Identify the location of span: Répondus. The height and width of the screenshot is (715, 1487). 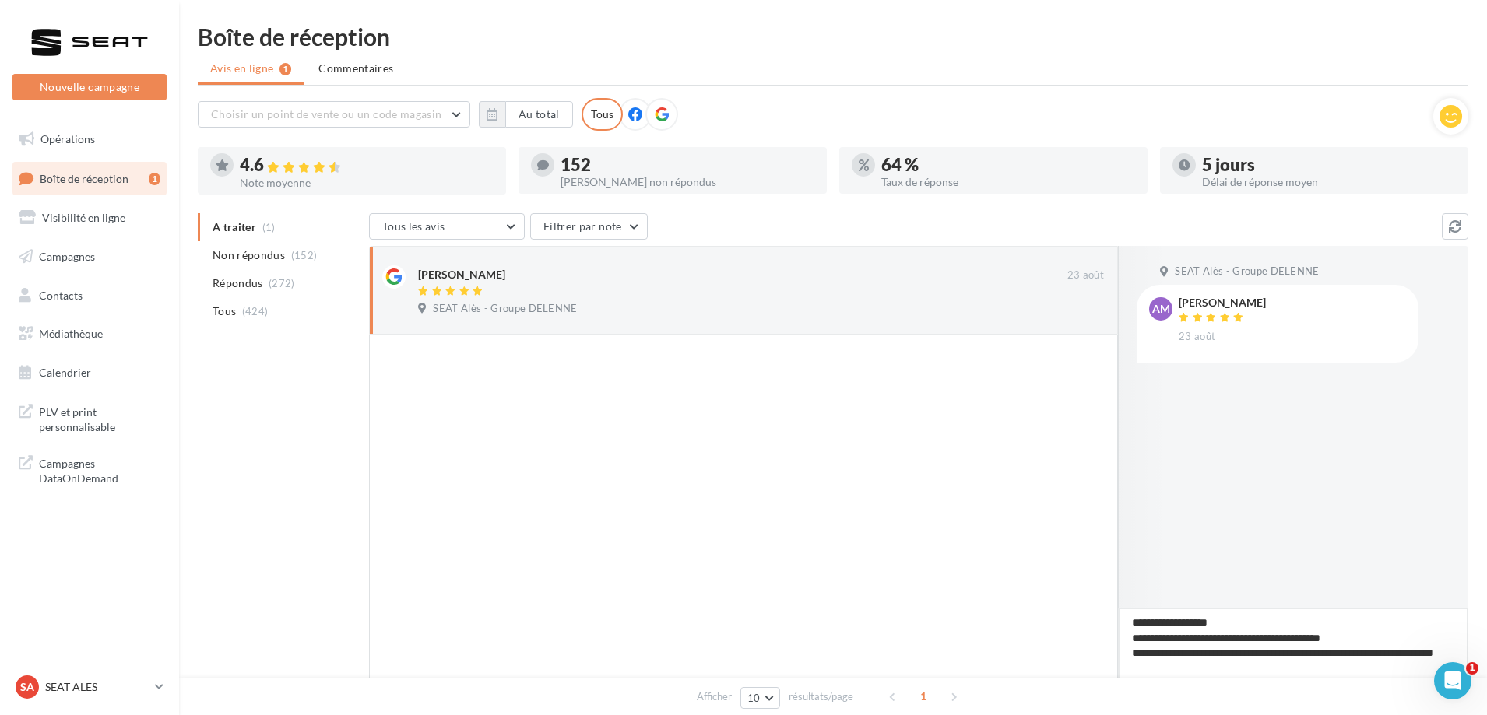
(237, 283).